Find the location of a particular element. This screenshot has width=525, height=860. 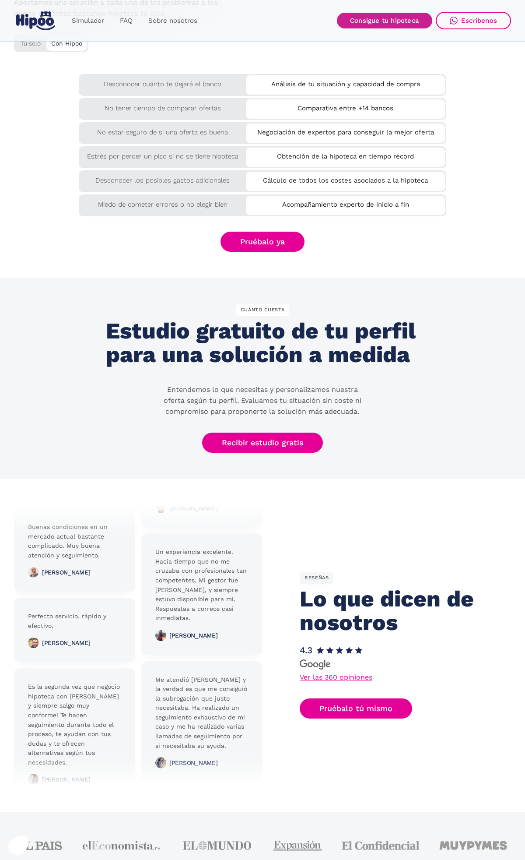

div: Cálculo de todos los costes asociados a la hipoteca is located at coordinates (345, 179).